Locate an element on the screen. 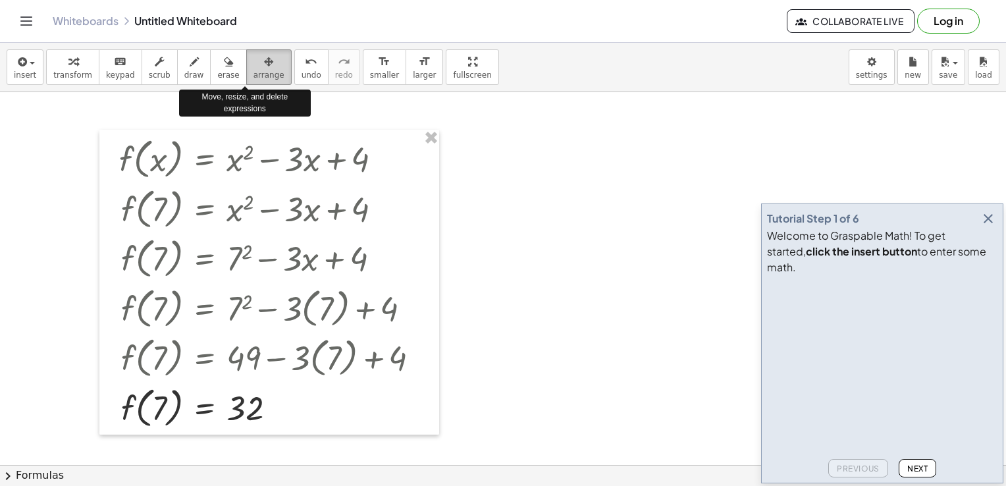  span: draw is located at coordinates (194, 75).